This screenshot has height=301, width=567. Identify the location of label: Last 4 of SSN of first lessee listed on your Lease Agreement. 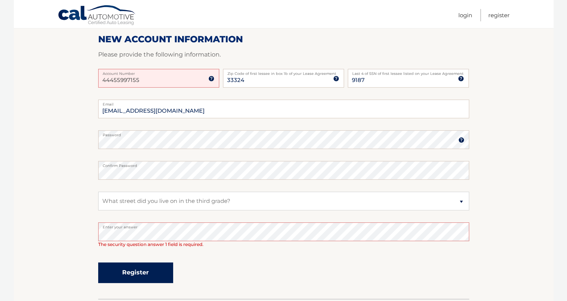
(408, 72).